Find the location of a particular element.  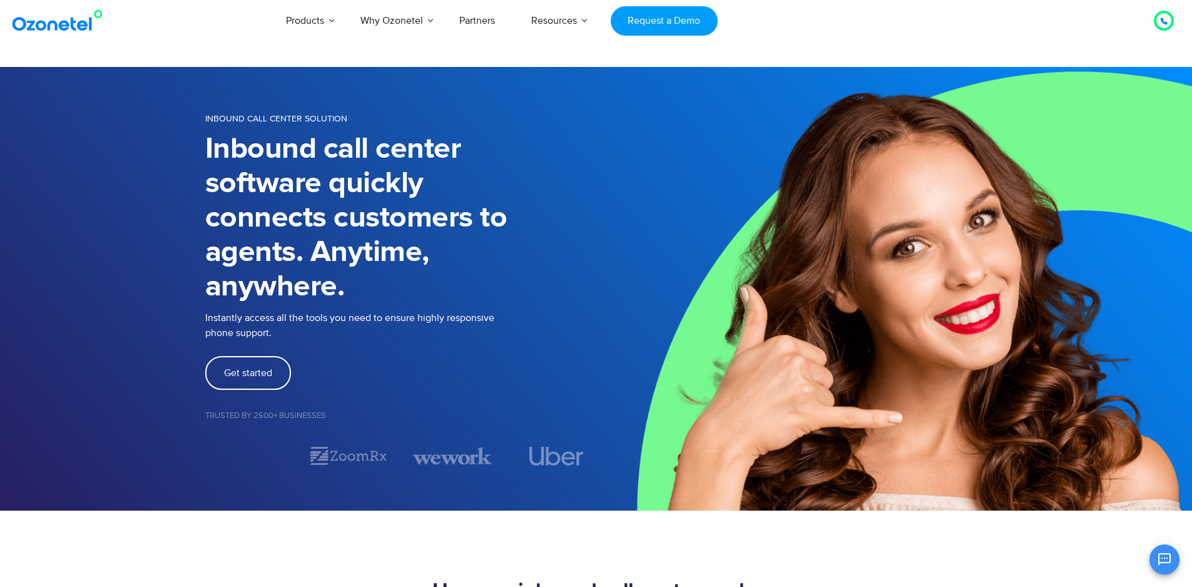

a: Get started is located at coordinates (248, 373).